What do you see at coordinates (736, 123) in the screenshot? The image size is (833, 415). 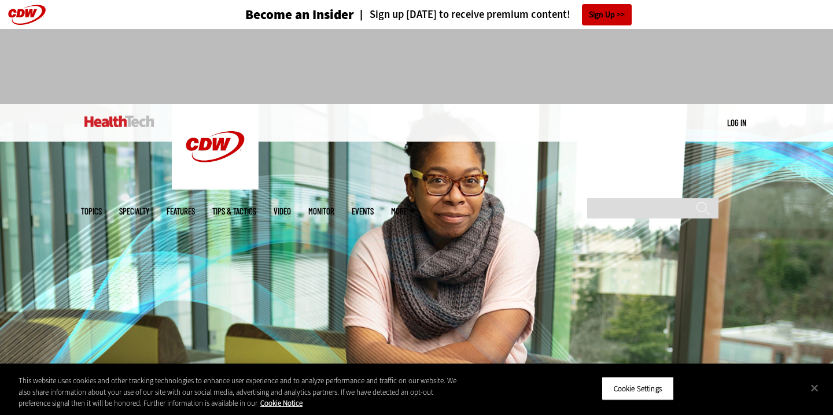 I see `a: Log in` at bounding box center [736, 123].